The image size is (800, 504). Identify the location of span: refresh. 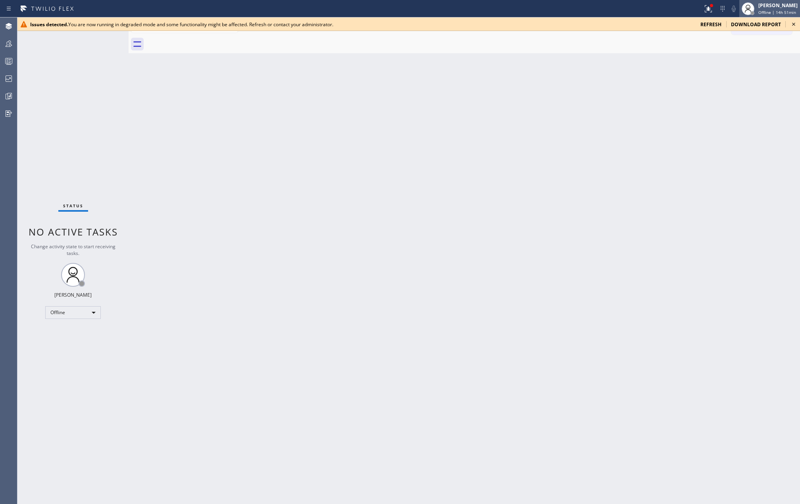
(711, 24).